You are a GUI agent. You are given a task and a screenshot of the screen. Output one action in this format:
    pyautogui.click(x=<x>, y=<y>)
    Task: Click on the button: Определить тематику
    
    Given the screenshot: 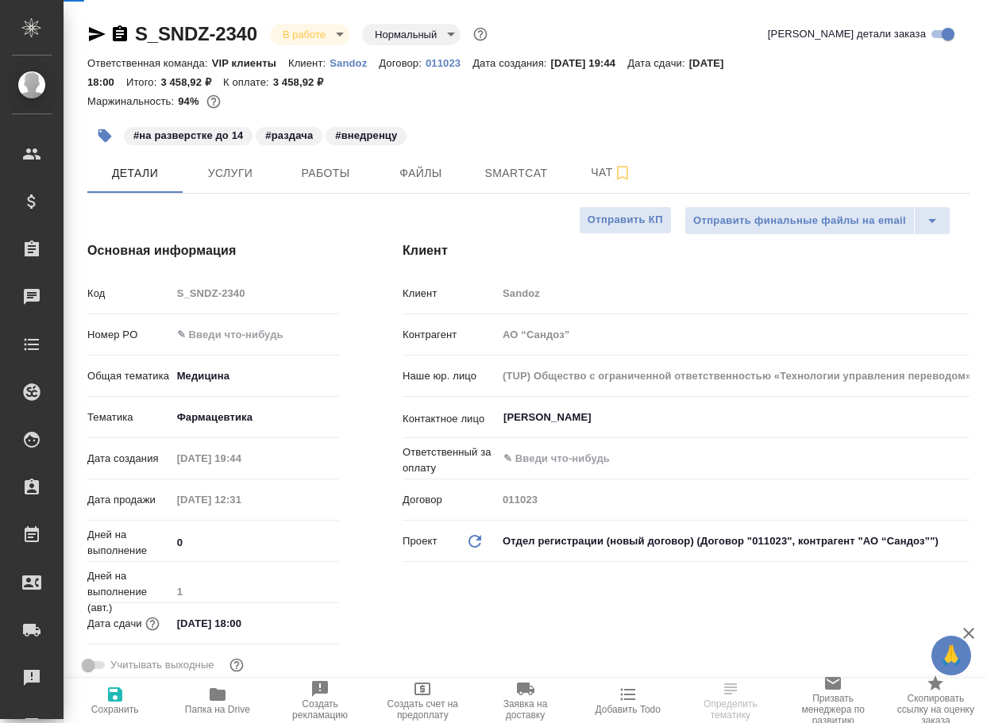 What is the action you would take?
    pyautogui.click(x=730, y=701)
    